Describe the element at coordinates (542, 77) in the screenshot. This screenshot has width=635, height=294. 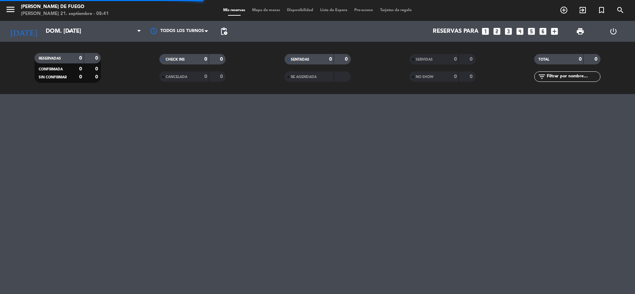
I see `i: filter_list` at that location.